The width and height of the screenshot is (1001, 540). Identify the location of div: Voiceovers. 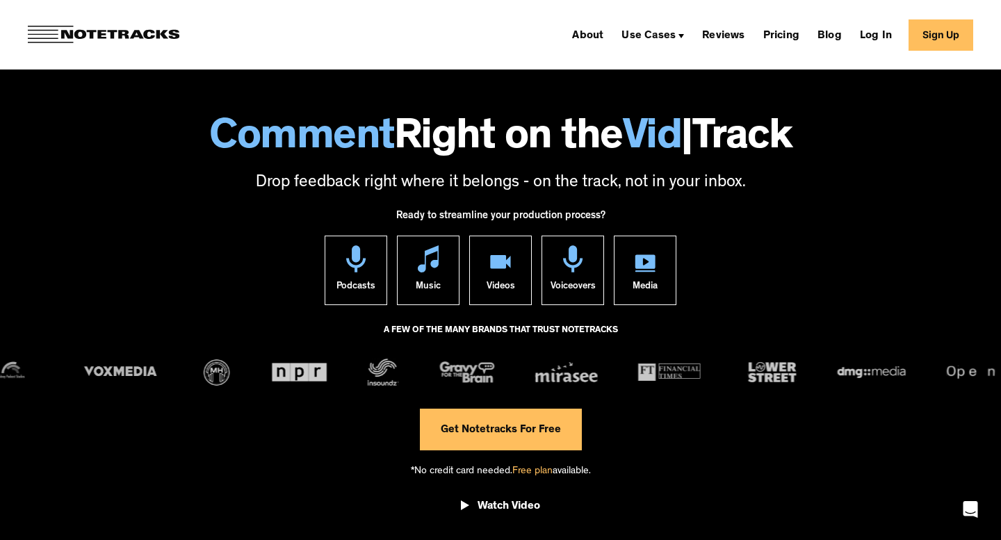
(573, 289).